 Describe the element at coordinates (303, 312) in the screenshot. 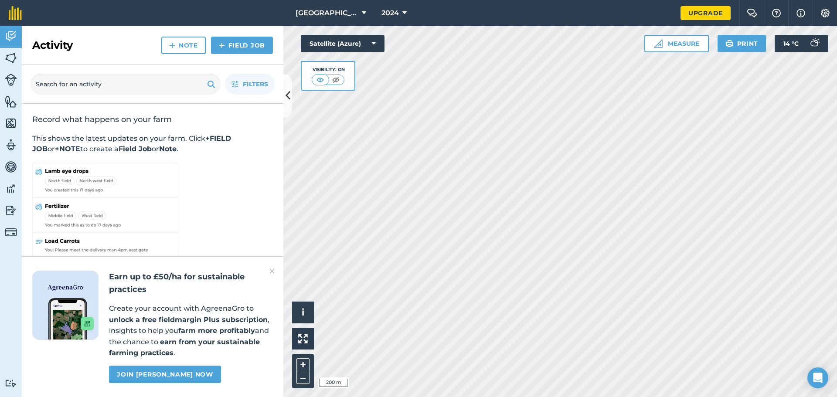

I see `span: i` at that location.